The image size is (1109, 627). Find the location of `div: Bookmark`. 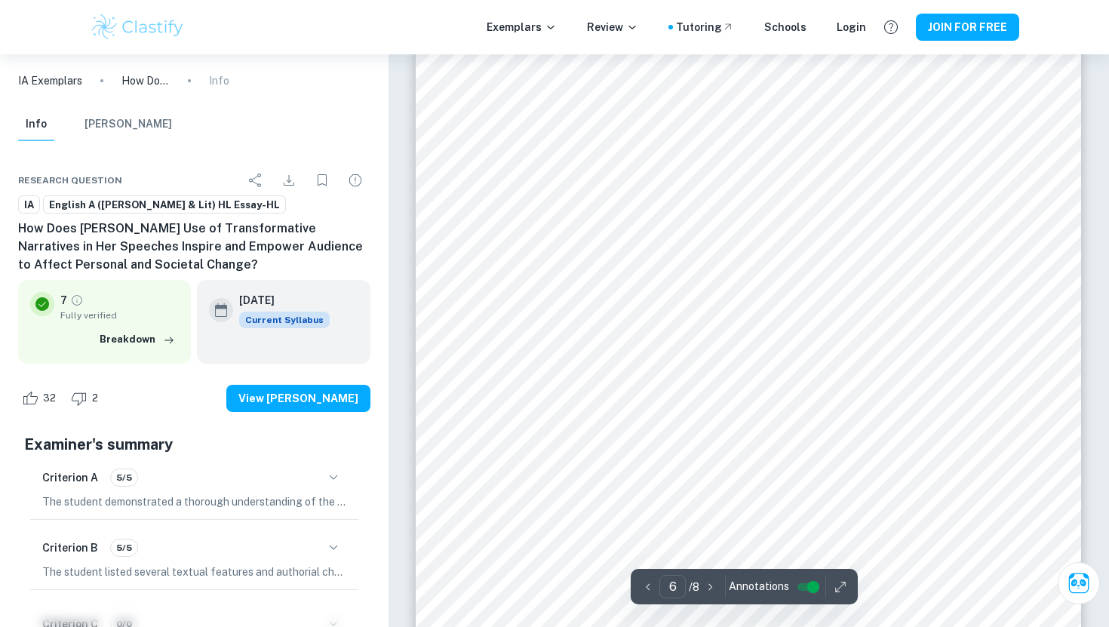

div: Bookmark is located at coordinates (322, 180).